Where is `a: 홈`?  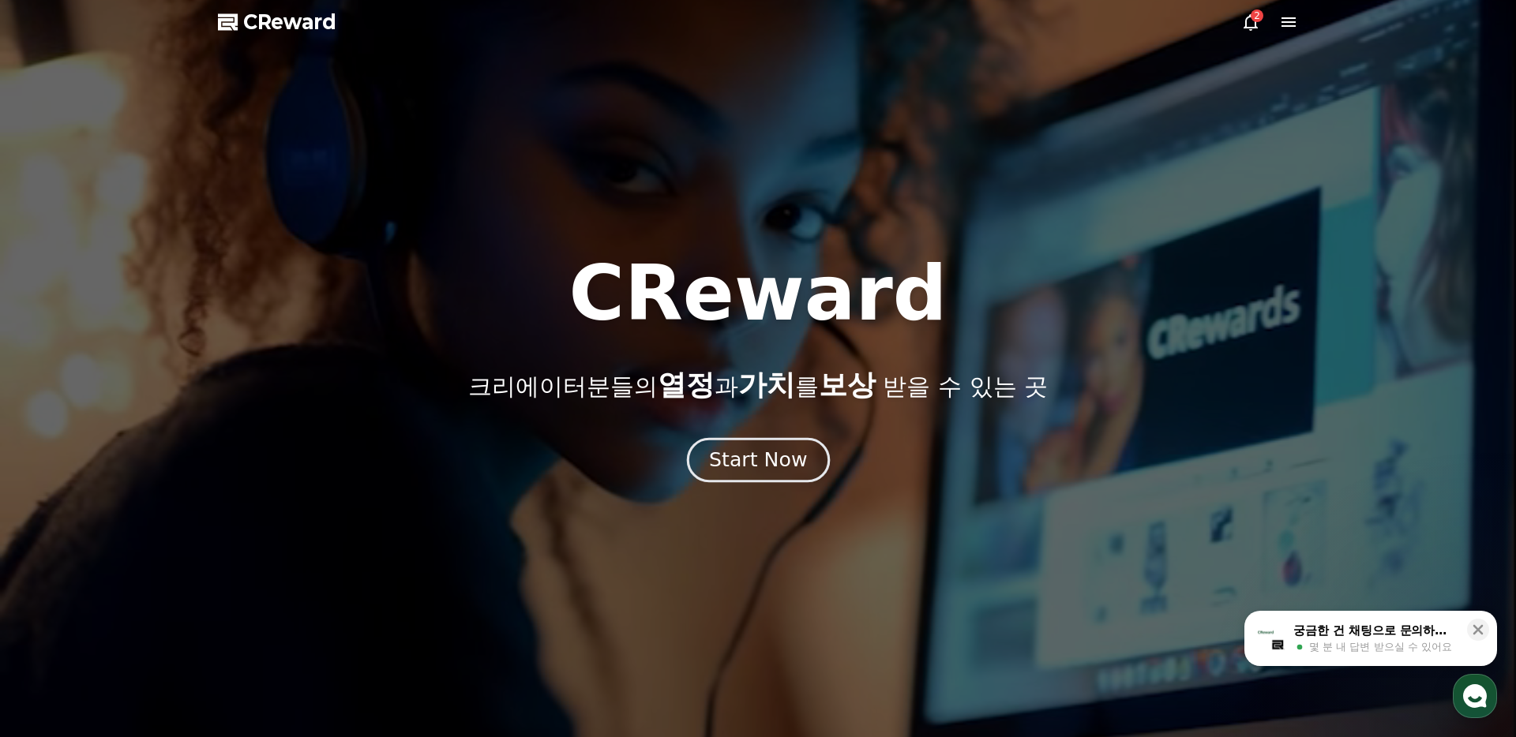 a: 홈 is located at coordinates (54, 520).